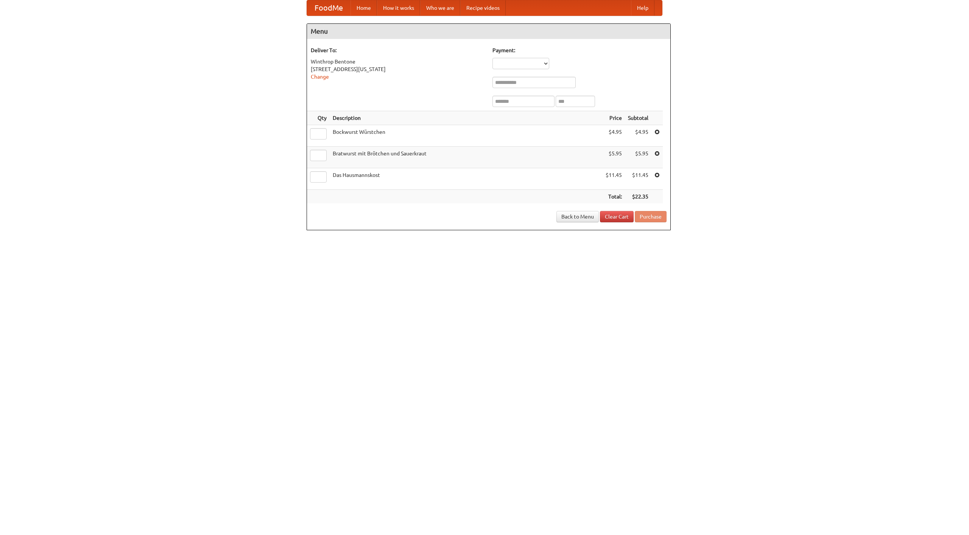 This screenshot has width=969, height=535. I want to click on div: Winthrop Bentone, so click(398, 62).